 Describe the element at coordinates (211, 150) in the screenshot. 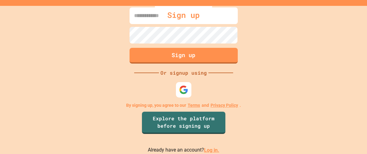

I see `a: Log in.` at that location.